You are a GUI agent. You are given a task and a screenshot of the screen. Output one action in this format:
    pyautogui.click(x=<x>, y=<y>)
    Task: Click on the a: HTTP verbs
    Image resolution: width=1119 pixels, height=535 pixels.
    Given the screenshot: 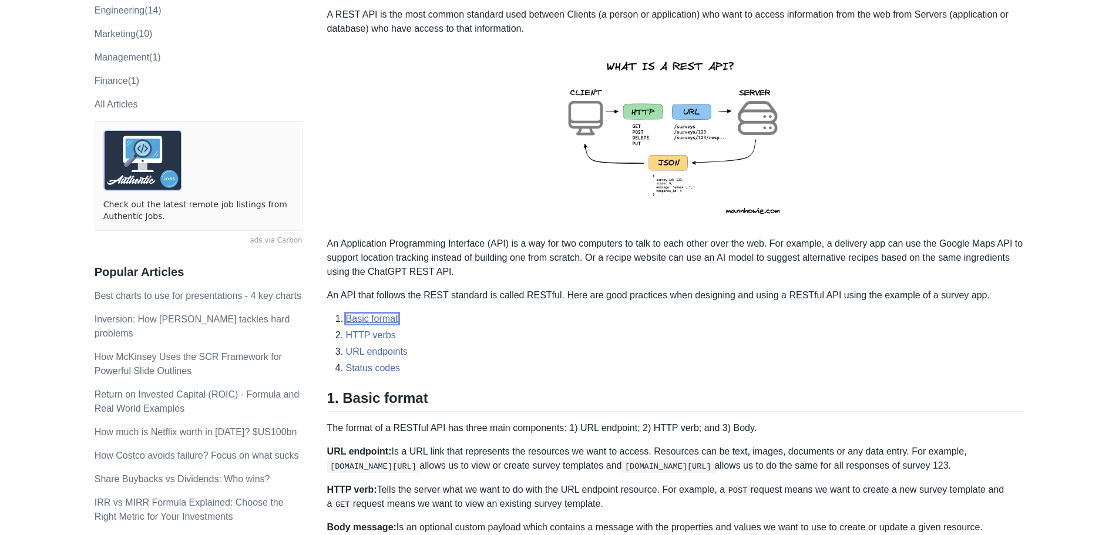 What is the action you would take?
    pyautogui.click(x=371, y=335)
    